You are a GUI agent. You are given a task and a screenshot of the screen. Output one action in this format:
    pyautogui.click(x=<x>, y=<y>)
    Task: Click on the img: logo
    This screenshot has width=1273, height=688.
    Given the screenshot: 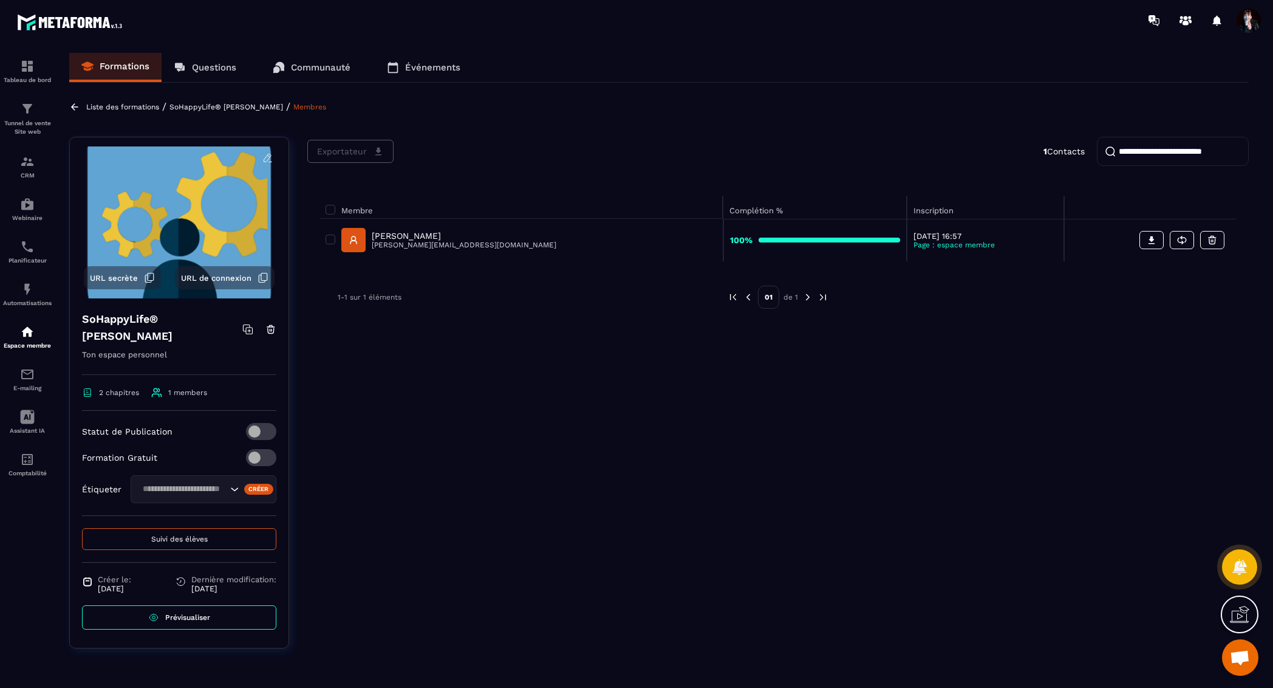 What is the action you would take?
    pyautogui.click(x=72, y=22)
    